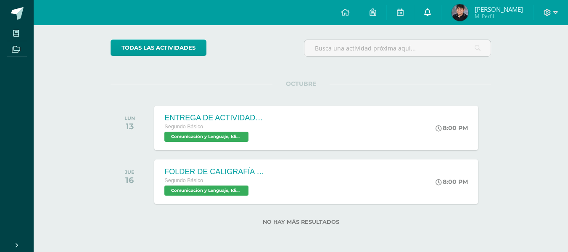  I want to click on div: FOLDER DE CALIGRAFÍA COMPLETO, so click(215, 172).